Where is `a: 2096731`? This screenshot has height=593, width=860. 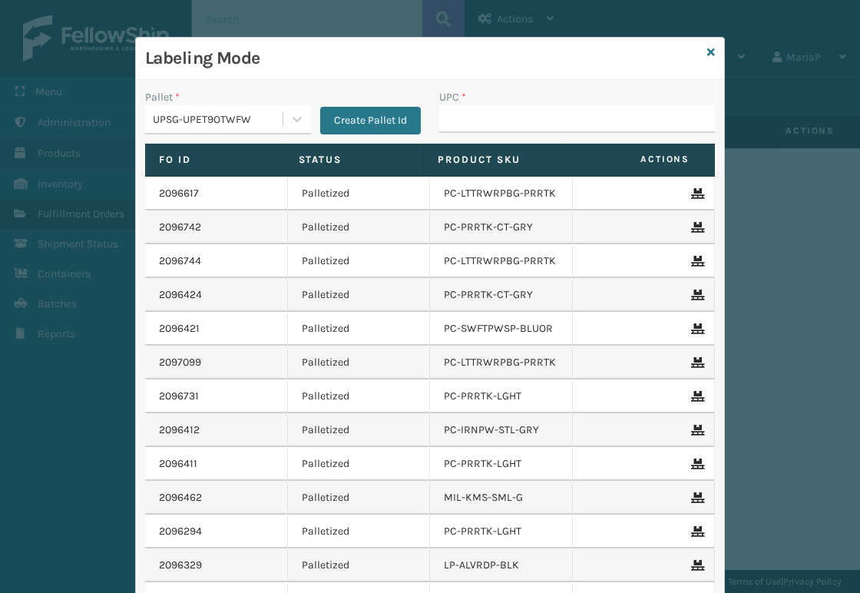 a: 2096731 is located at coordinates (179, 396).